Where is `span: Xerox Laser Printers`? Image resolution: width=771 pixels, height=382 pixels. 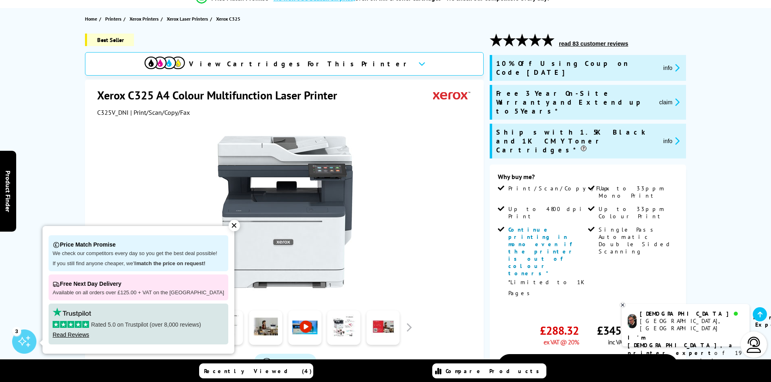 span: Xerox Laser Printers is located at coordinates (187, 19).